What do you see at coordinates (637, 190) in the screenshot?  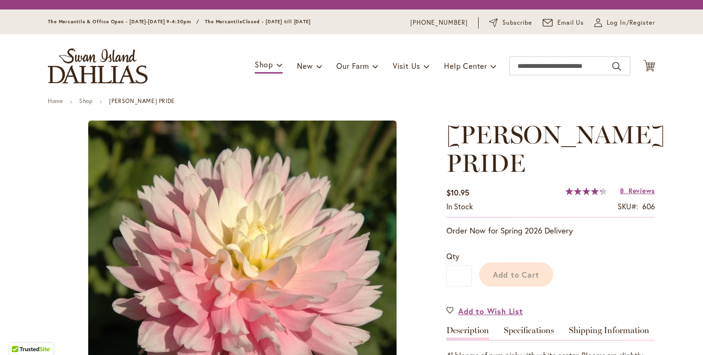 I see `a: 8 Reviews` at bounding box center [637, 190].